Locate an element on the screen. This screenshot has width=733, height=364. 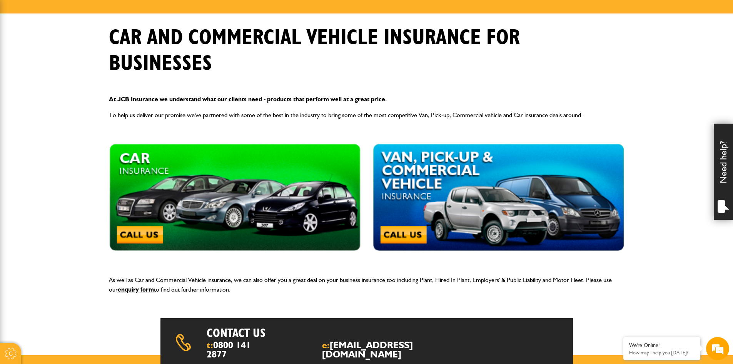
h1: Car and commercial vehicle insurance for businesses is located at coordinates (367, 51).